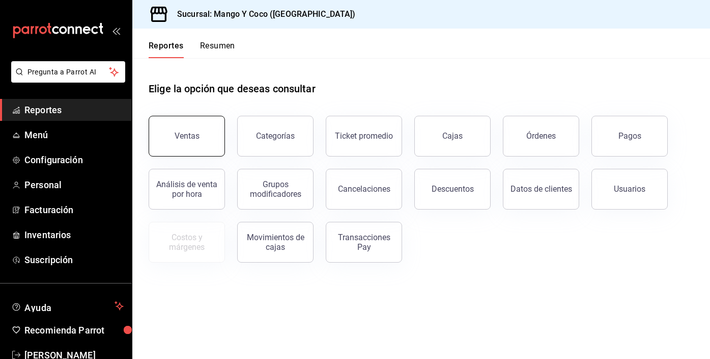  Describe the element at coordinates (67, 306) in the screenshot. I see `span: Ayuda` at that location.